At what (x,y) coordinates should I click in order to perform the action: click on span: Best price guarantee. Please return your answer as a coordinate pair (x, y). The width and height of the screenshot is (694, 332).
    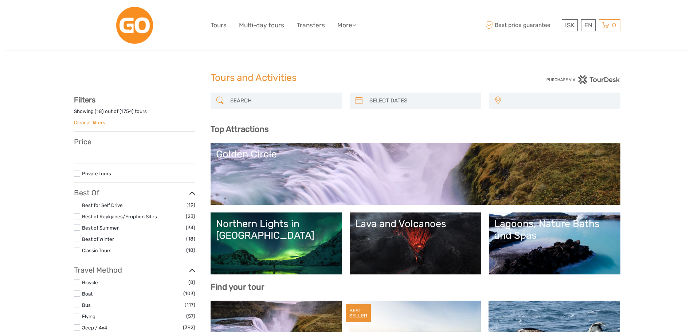
    Looking at the image, I should click on (521, 25).